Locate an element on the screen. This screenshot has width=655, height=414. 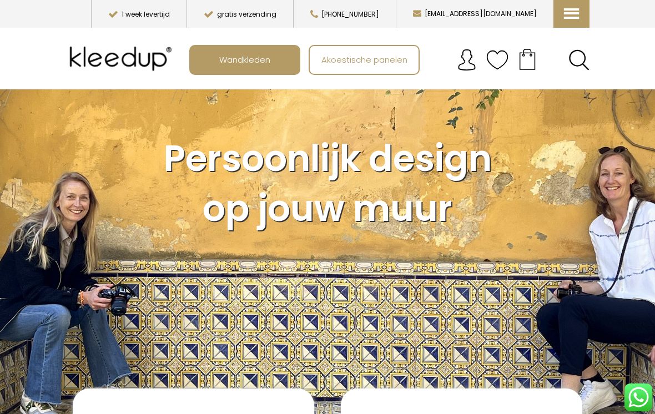
span: Wandkleden is located at coordinates (245, 59).